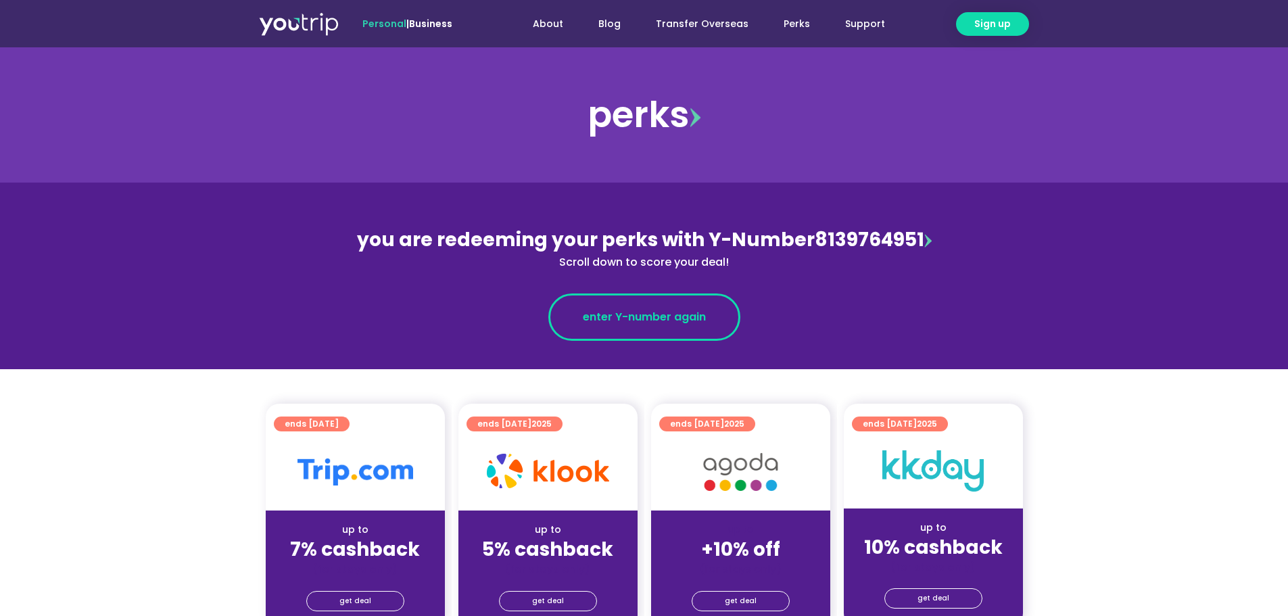 This screenshot has height=616, width=1288. What do you see at coordinates (548, 24) in the screenshot?
I see `a: About` at bounding box center [548, 24].